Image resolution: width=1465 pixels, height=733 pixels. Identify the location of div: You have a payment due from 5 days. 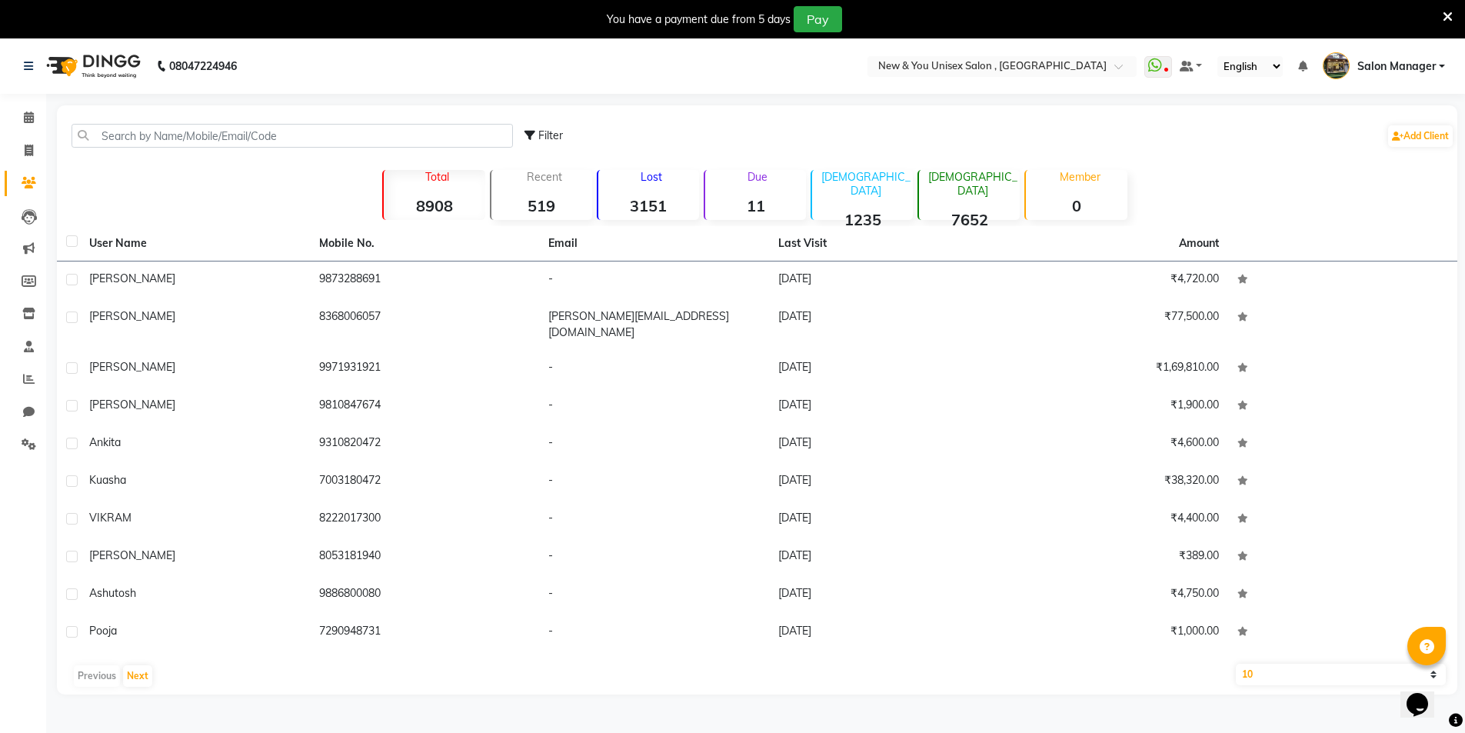
(698, 19).